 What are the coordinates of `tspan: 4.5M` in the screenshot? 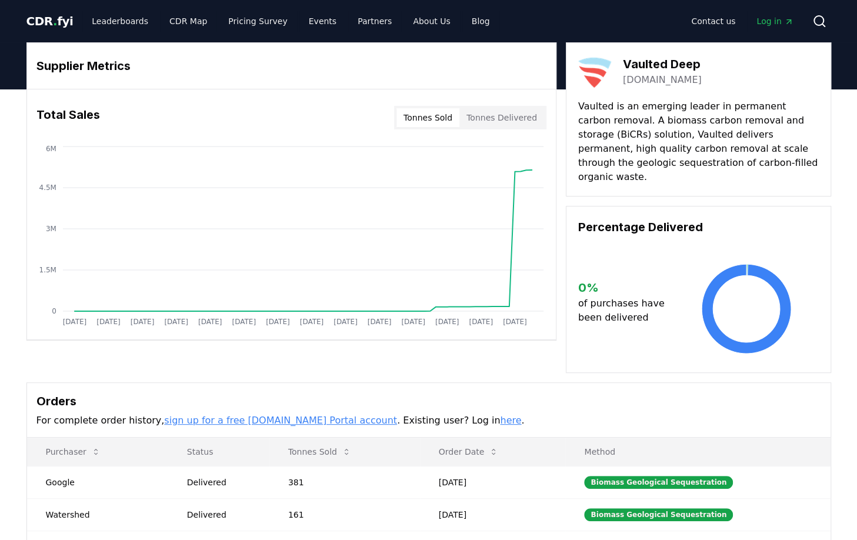 It's located at (47, 188).